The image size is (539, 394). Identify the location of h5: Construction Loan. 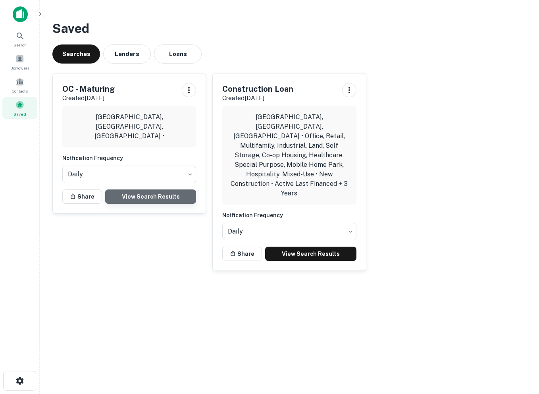
(258, 89).